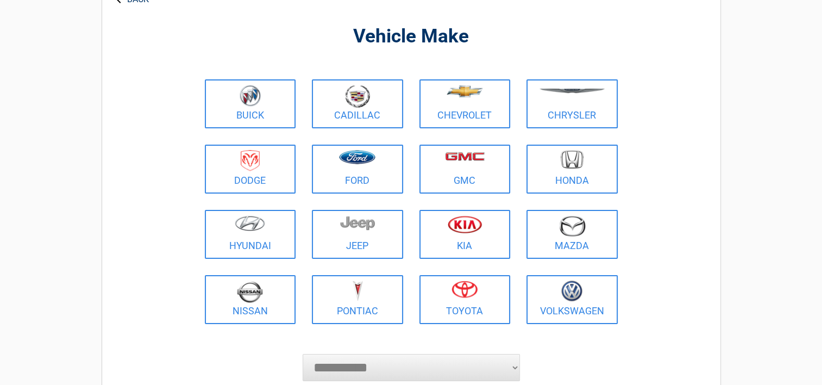 Image resolution: width=822 pixels, height=385 pixels. What do you see at coordinates (411, 36) in the screenshot?
I see `h2: Vehicle Make` at bounding box center [411, 36].